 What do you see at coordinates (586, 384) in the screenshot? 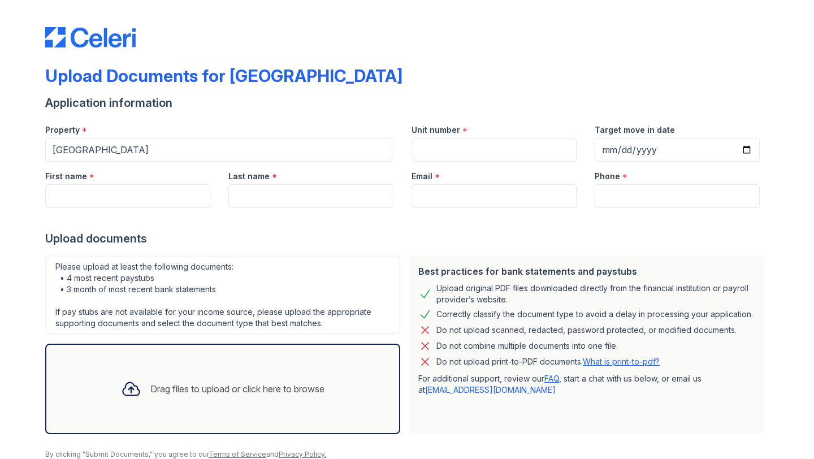
I see `p: For additional support, review our , start a chat with us below, or email us at` at bounding box center [586, 384].